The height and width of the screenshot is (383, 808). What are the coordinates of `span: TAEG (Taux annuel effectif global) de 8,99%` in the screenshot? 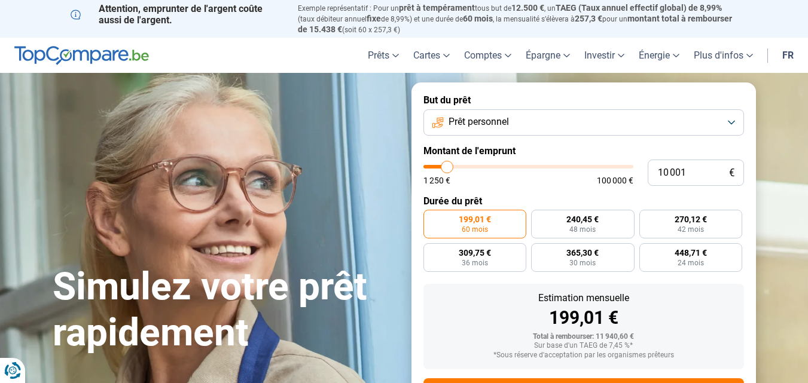 It's located at (638, 8).